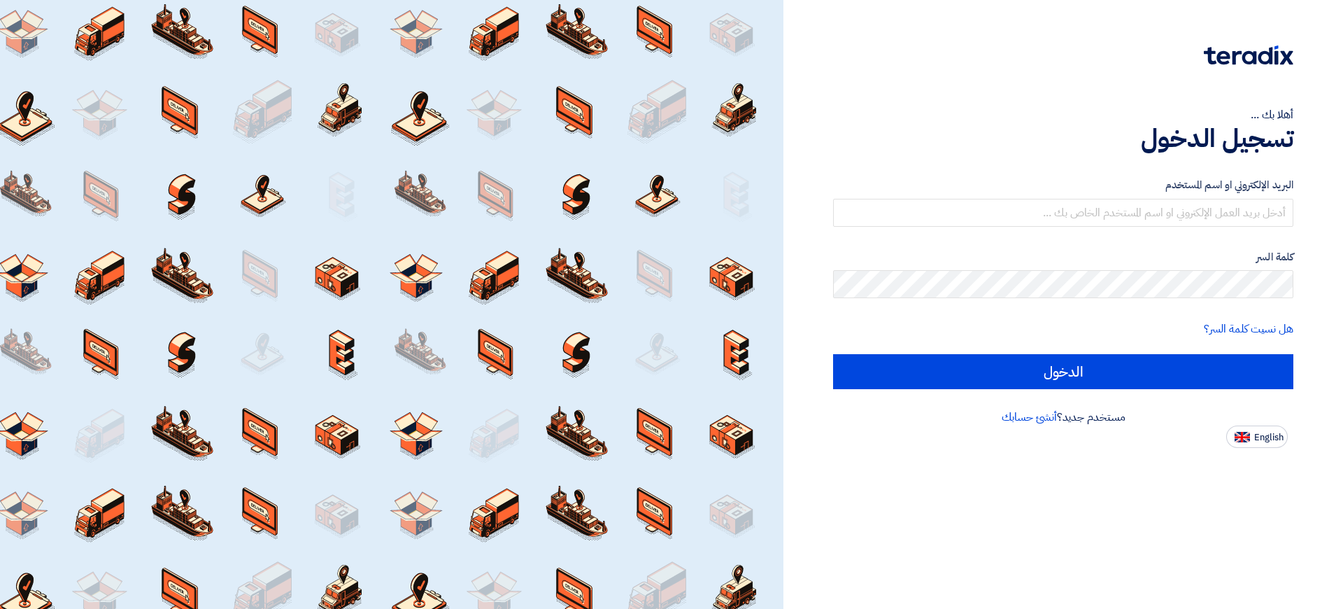 The height and width of the screenshot is (609, 1343). Describe the element at coordinates (1063, 213) in the screenshot. I see `input: أدخل بريد العمل الإلكتروني او اسم المستخدم الخاص بك ...` at that location.